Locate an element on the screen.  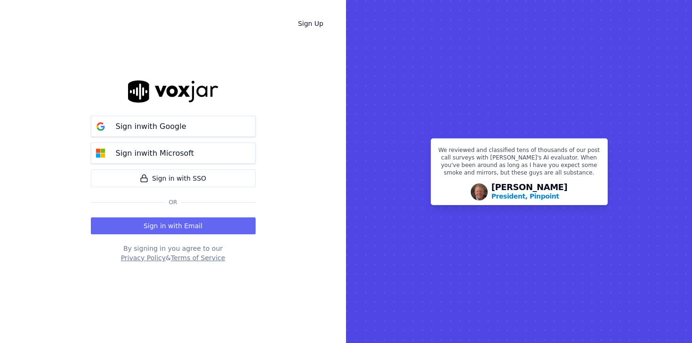
p: Sign in with Microsoft is located at coordinates (155, 153).